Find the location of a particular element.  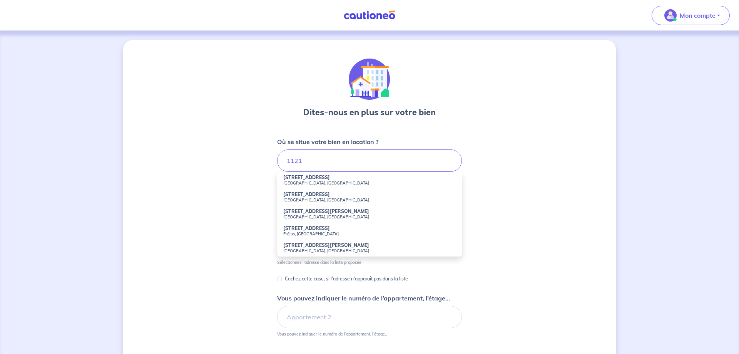

h3: Dites-nous en plus sur votre bien is located at coordinates (370, 112).